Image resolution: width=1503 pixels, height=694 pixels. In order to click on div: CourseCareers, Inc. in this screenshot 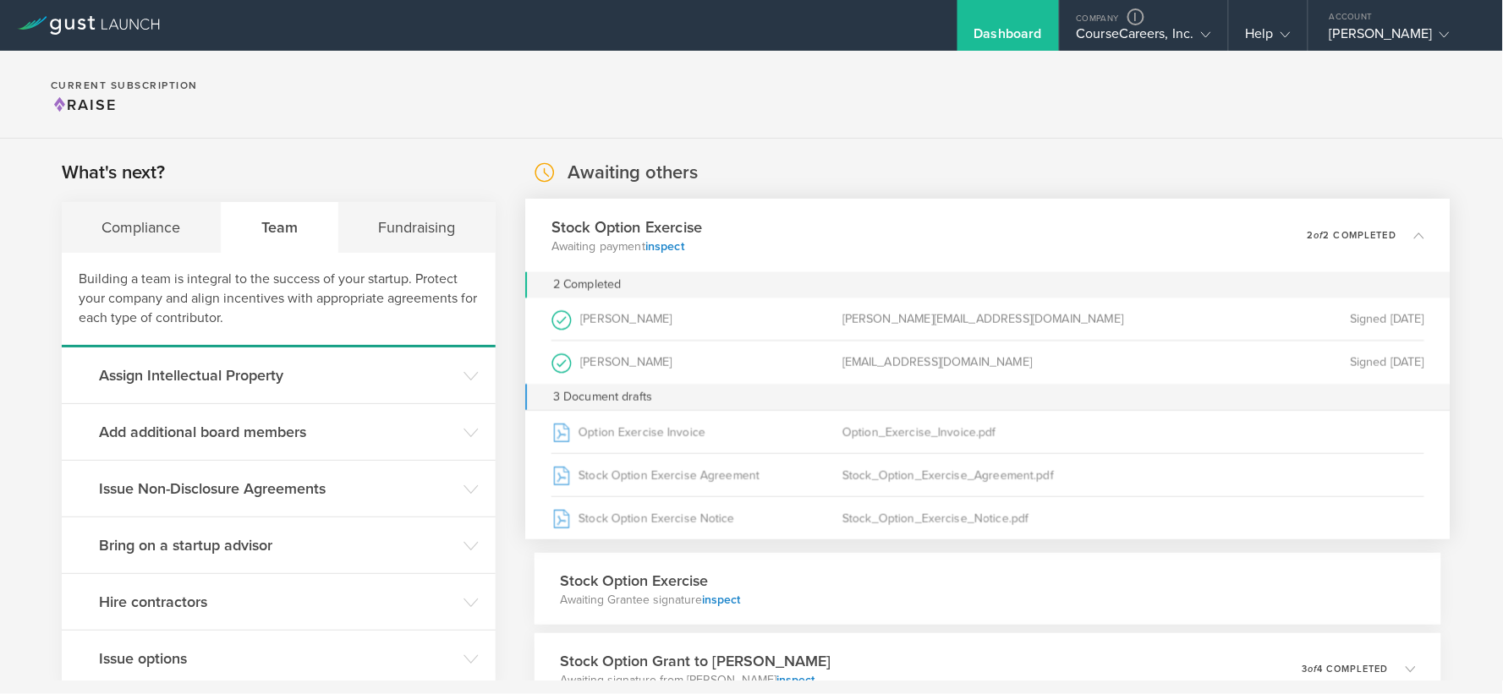, I will do `click(1144, 38)`.